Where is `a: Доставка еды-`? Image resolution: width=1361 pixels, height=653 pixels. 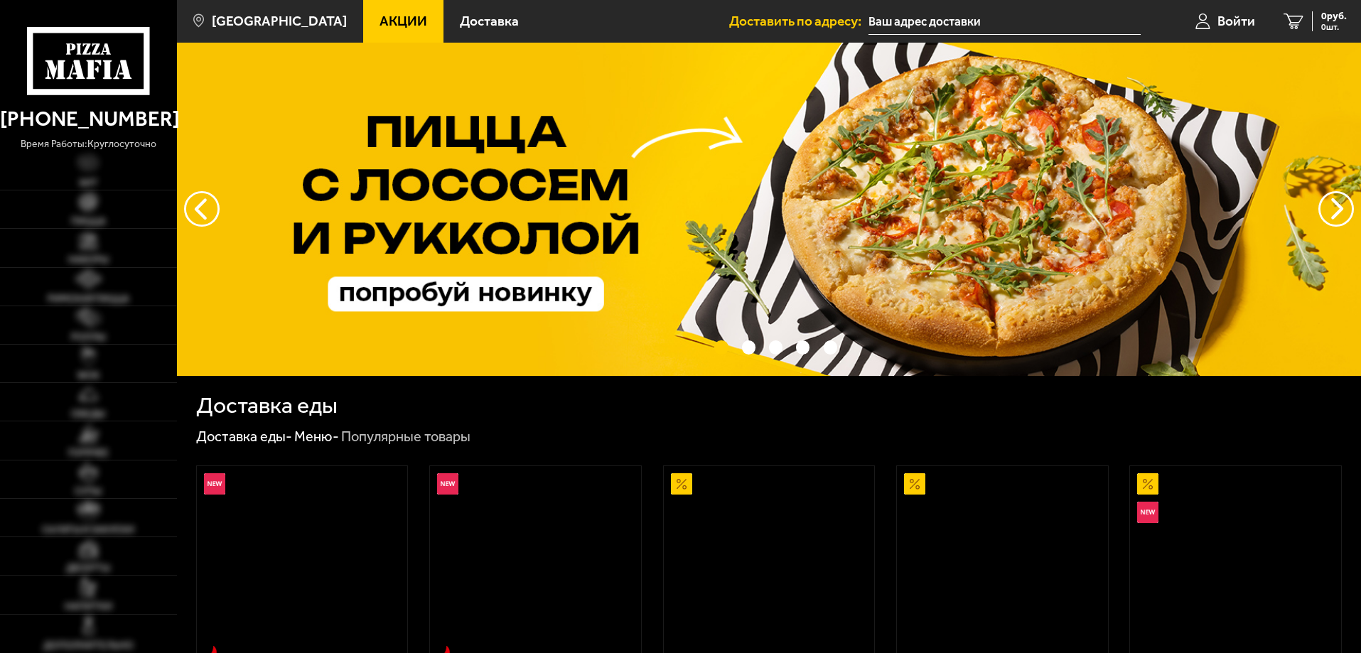
a: Доставка еды- is located at coordinates (244, 436).